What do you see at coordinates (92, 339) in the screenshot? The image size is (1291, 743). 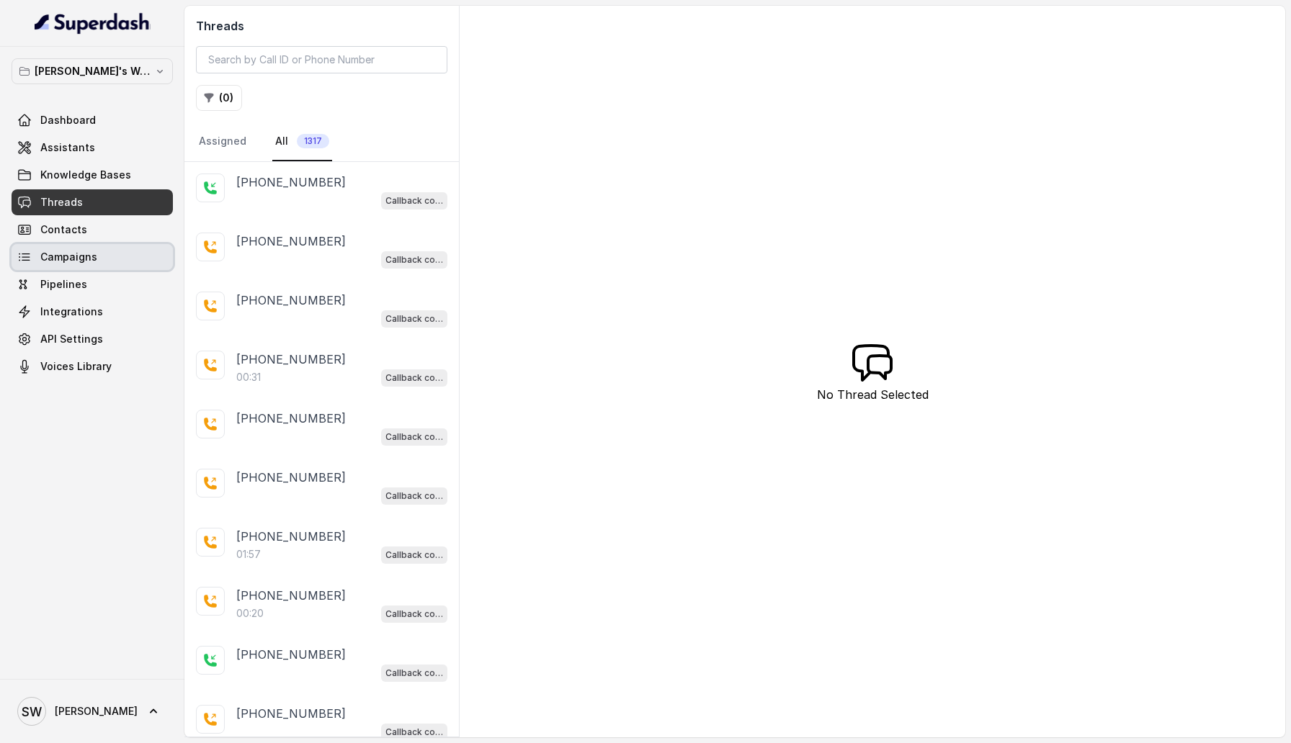 I see `a: API Settings` at bounding box center [92, 339].